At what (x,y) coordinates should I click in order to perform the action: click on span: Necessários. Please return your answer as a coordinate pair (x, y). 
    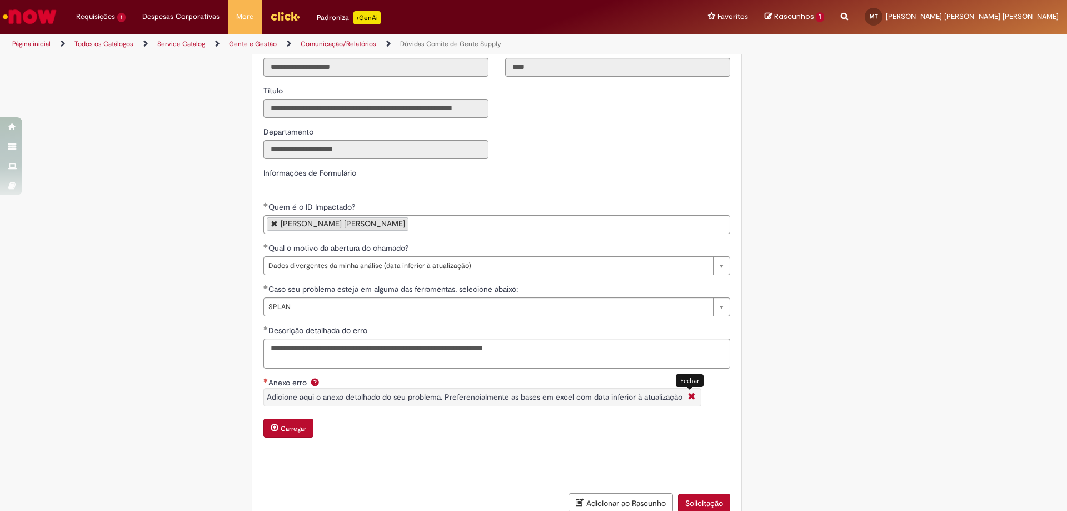
    Looking at the image, I should click on (266, 380).